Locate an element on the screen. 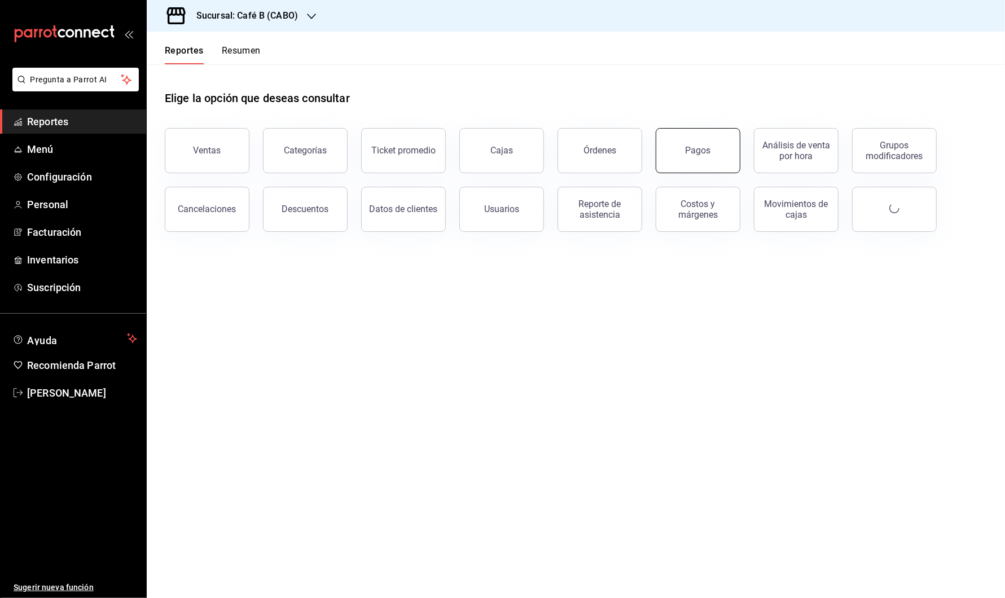 Image resolution: width=1005 pixels, height=598 pixels. button: open_drawer_menu is located at coordinates (129, 34).